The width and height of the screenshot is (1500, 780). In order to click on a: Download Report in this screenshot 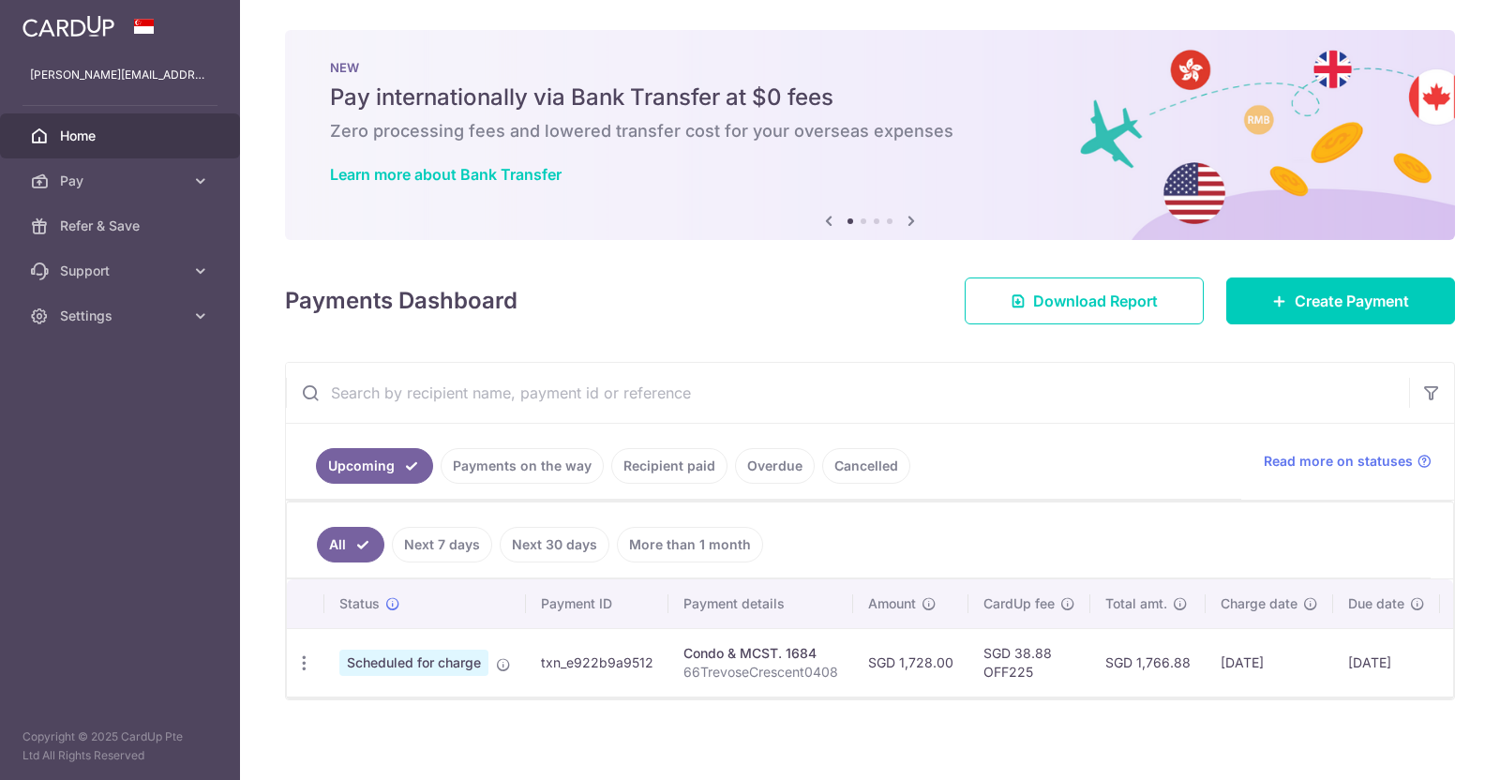, I will do `click(1084, 301)`.